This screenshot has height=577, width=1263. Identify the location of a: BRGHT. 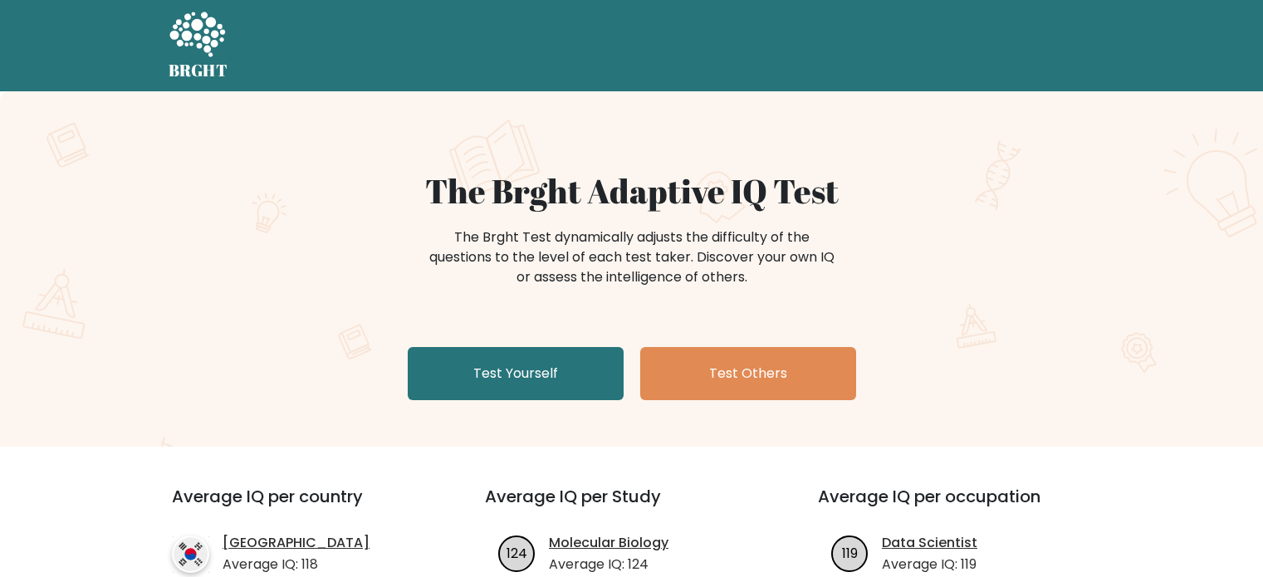
(199, 46).